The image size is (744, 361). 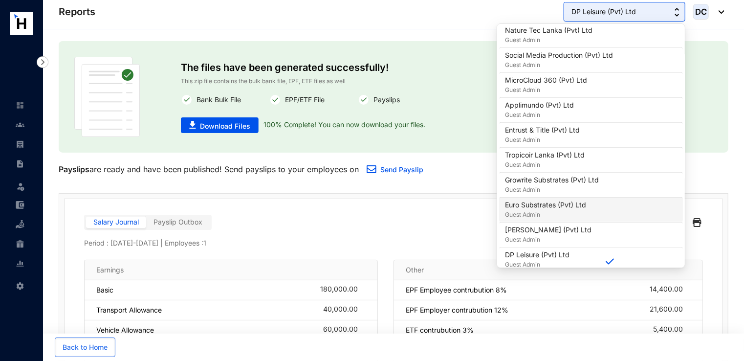 What do you see at coordinates (559, 55) in the screenshot?
I see `p: Social Media Production (Pvt) Ltd` at bounding box center [559, 55].